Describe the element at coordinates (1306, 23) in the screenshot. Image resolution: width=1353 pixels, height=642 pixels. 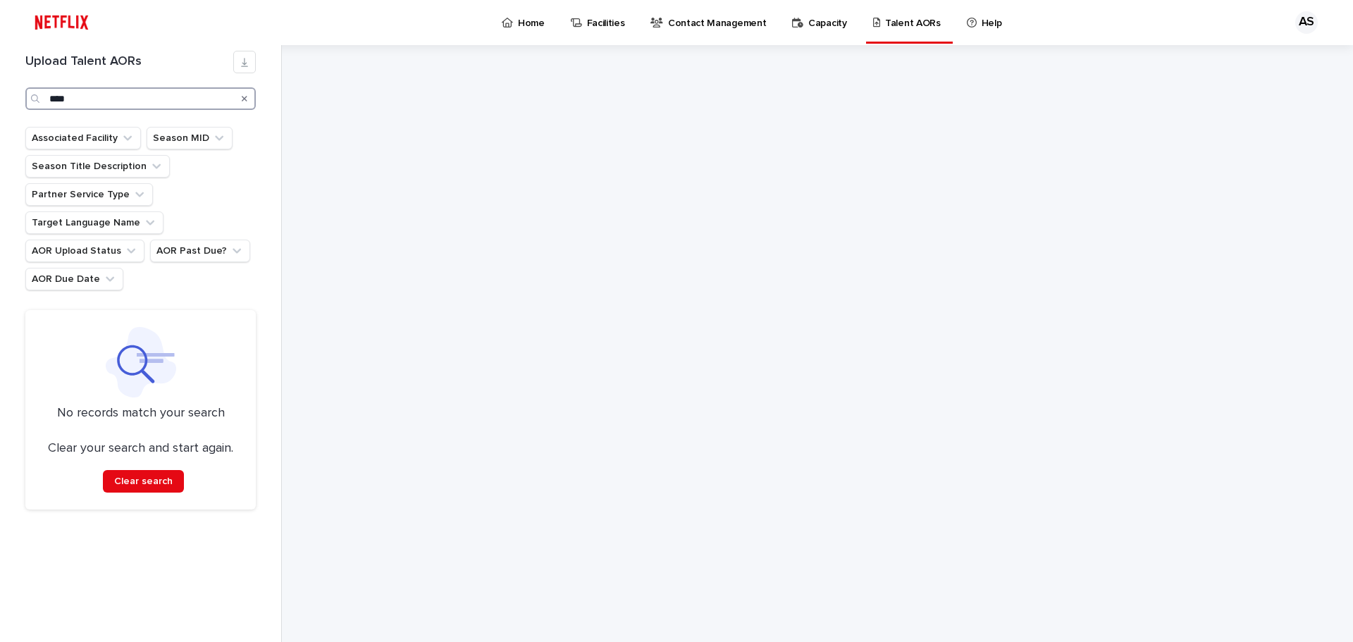
I see `div: AS` at that location.